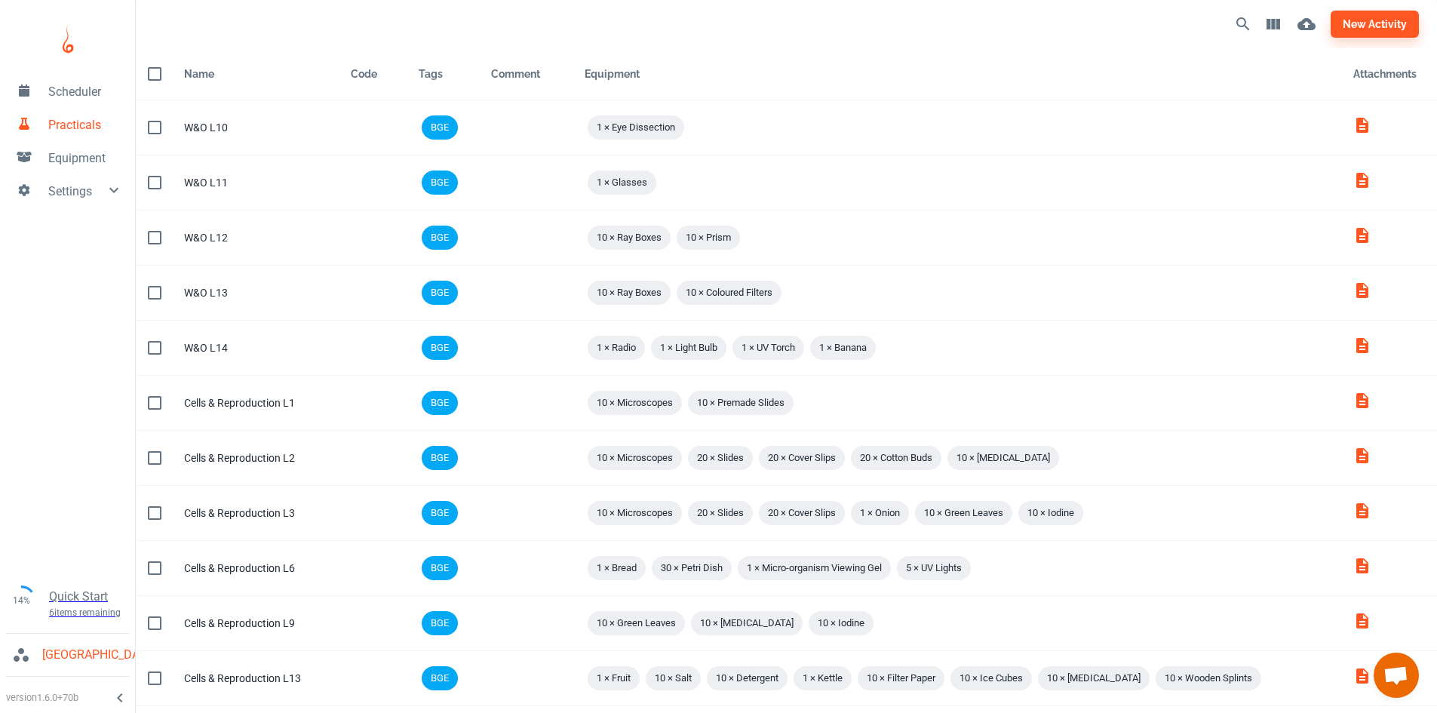 This screenshot has width=1437, height=713. I want to click on span: 1 × Kettle, so click(822, 678).